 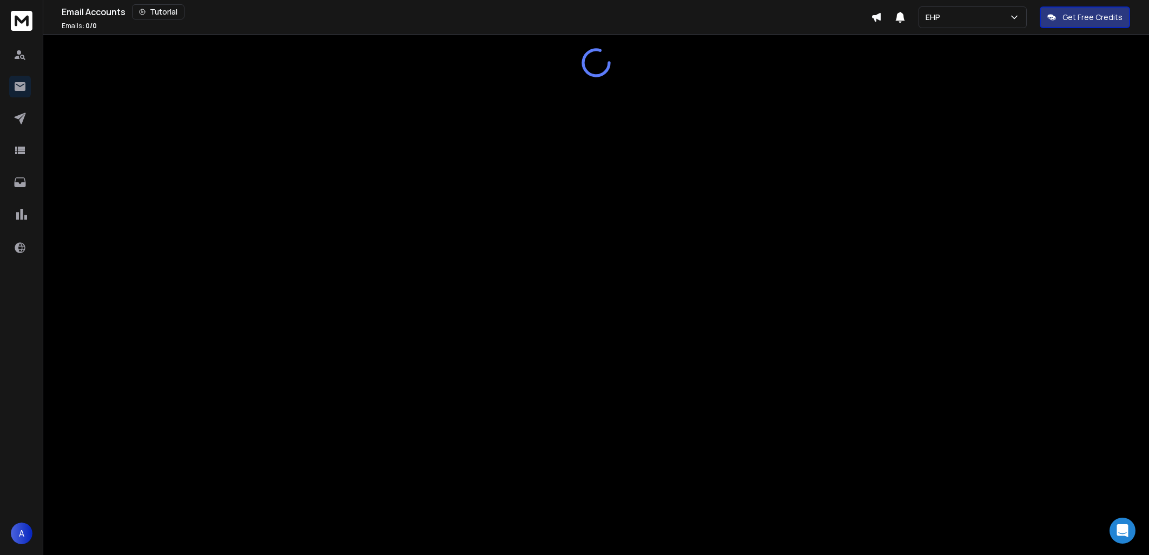 What do you see at coordinates (79, 26) in the screenshot?
I see `p: Emails :` at bounding box center [79, 26].